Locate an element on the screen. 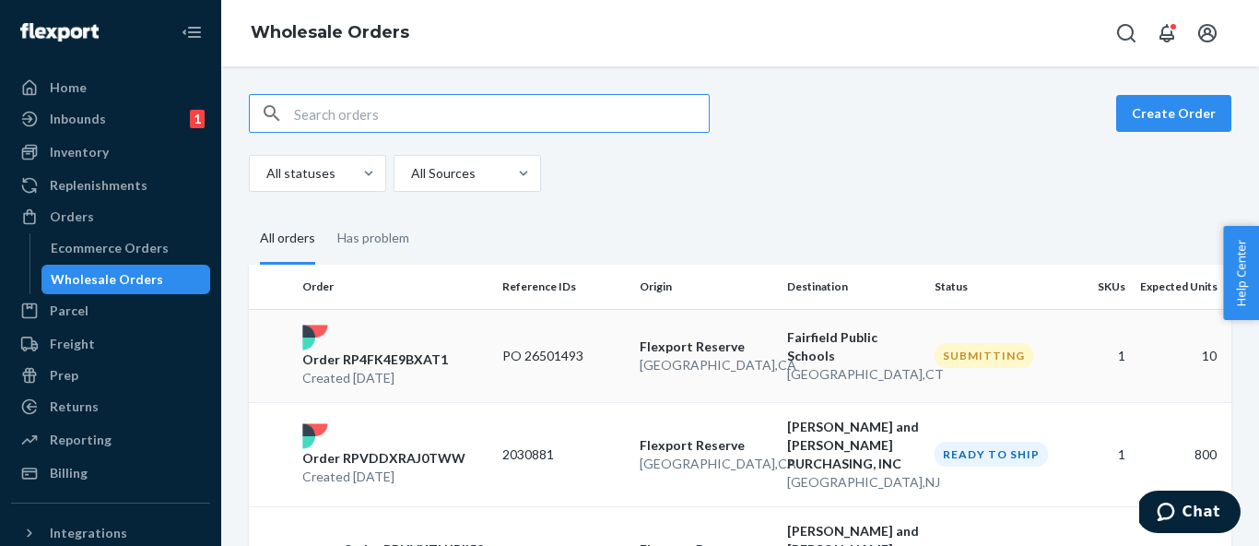 Image resolution: width=1259 pixels, height=546 pixels. th: Origin is located at coordinates (706, 287).